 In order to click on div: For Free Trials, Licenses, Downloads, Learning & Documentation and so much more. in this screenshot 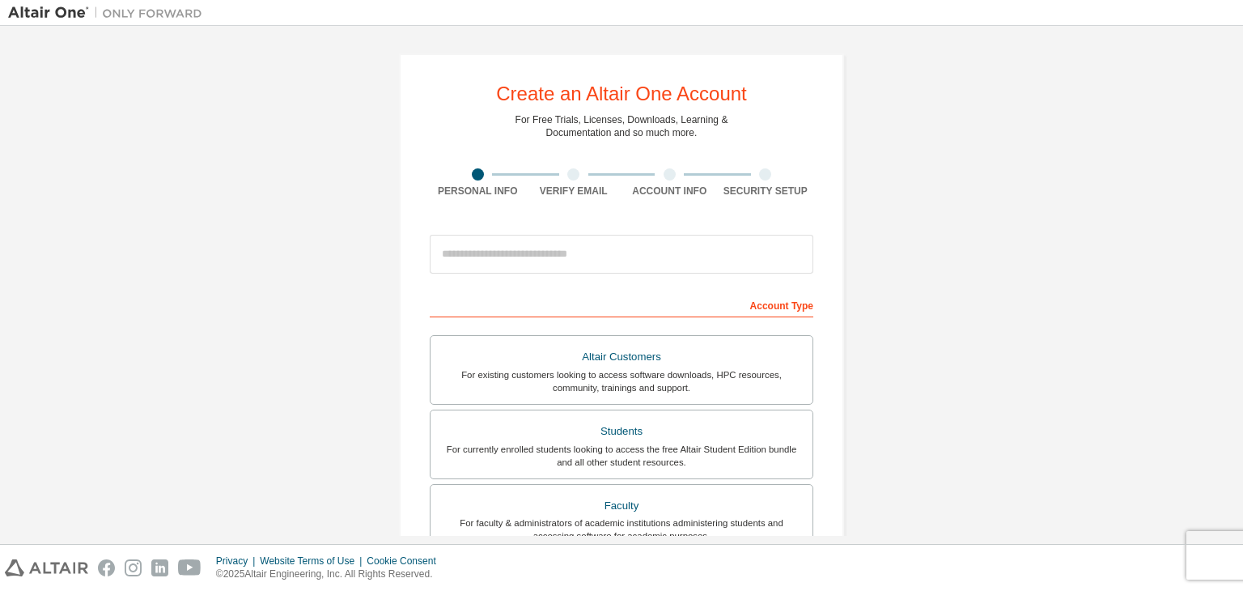, I will do `click(622, 126)`.